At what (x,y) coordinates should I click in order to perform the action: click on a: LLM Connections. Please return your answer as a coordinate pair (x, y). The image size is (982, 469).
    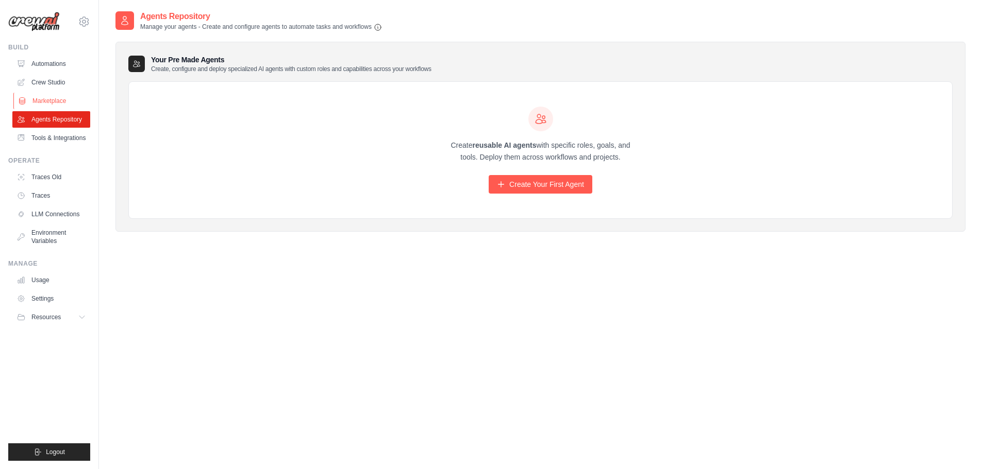
    Looking at the image, I should click on (51, 214).